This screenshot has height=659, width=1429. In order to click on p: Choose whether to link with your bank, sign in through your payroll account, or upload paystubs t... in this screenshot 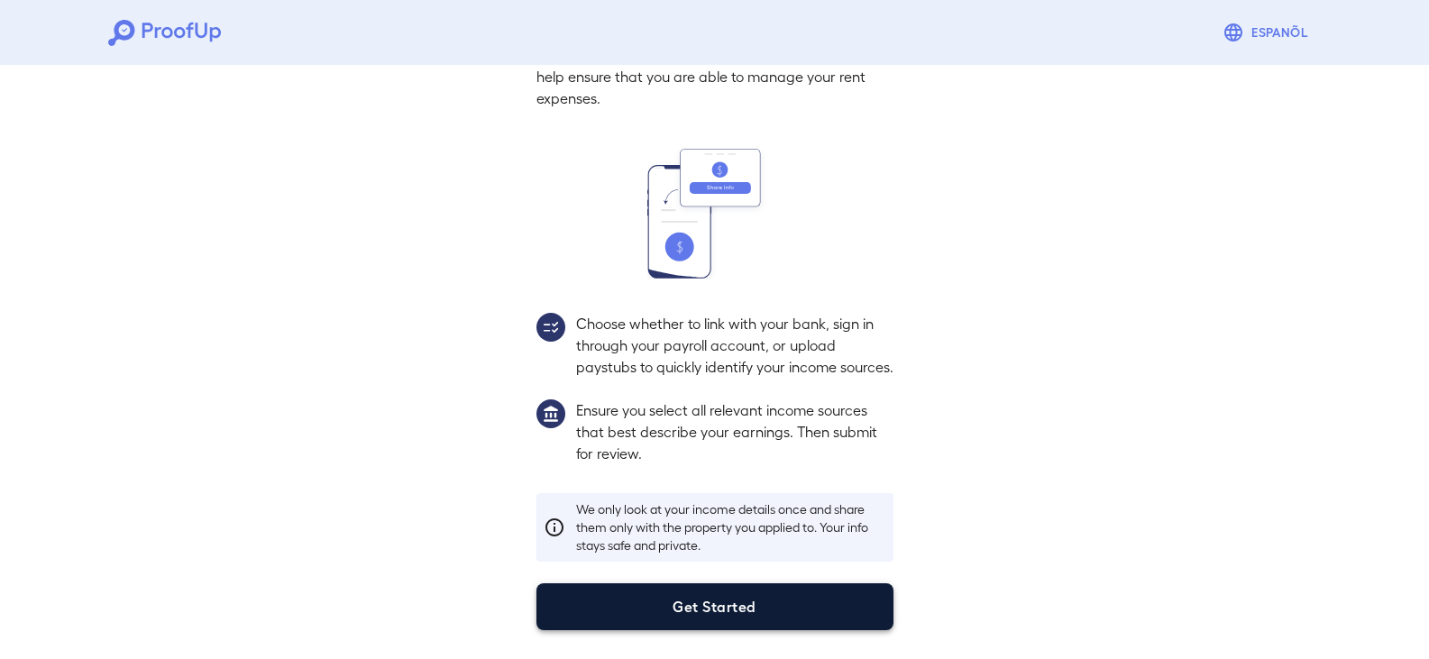, I will do `click(735, 345)`.